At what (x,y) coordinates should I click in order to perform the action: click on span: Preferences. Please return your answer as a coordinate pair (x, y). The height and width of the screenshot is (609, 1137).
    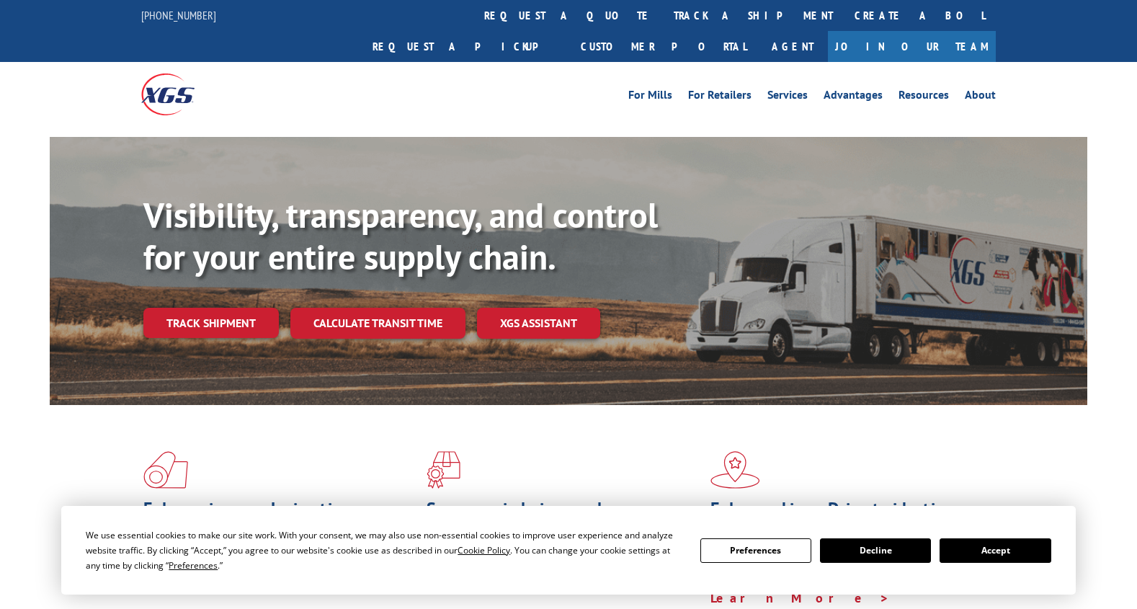
    Looking at the image, I should click on (193, 565).